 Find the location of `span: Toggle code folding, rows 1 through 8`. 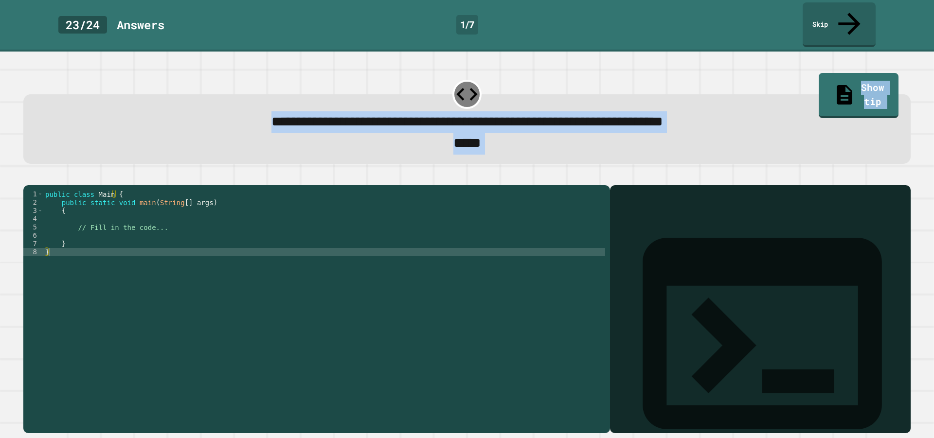

span: Toggle code folding, rows 1 through 8 is located at coordinates (40, 194).